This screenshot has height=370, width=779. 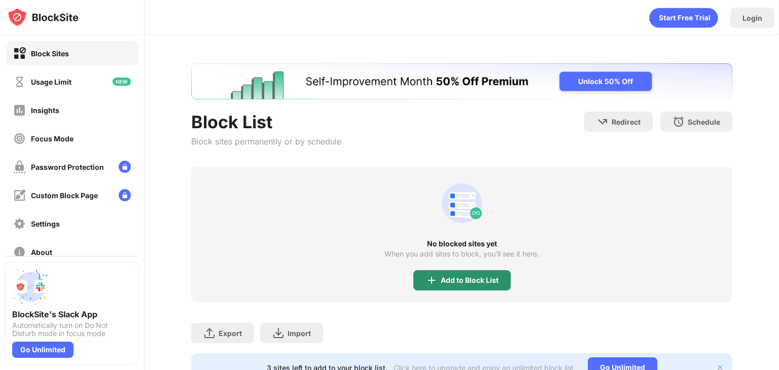 I want to click on div: Insights, so click(x=45, y=110).